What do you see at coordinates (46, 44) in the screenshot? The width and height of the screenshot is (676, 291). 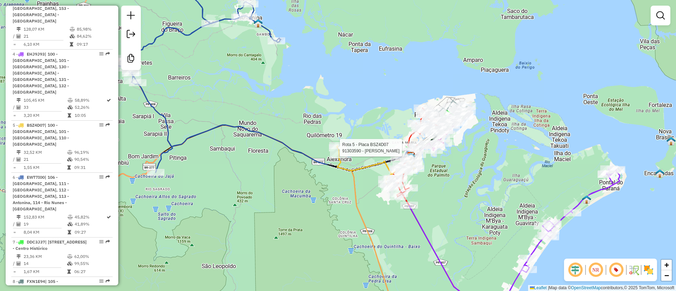 I see `td: 6,10 KM` at bounding box center [46, 44].